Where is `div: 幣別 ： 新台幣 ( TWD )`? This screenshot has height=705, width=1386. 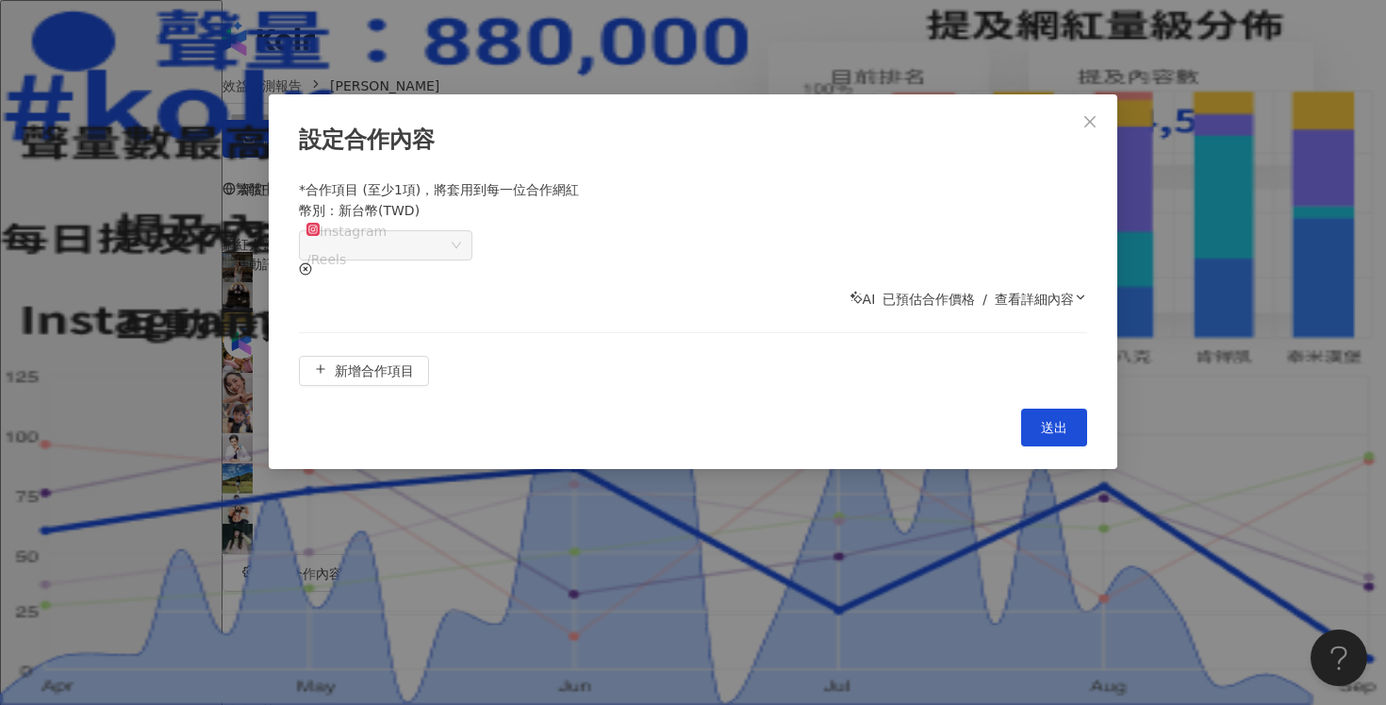 div: 幣別 ： 新台幣 ( TWD ) is located at coordinates (693, 210).